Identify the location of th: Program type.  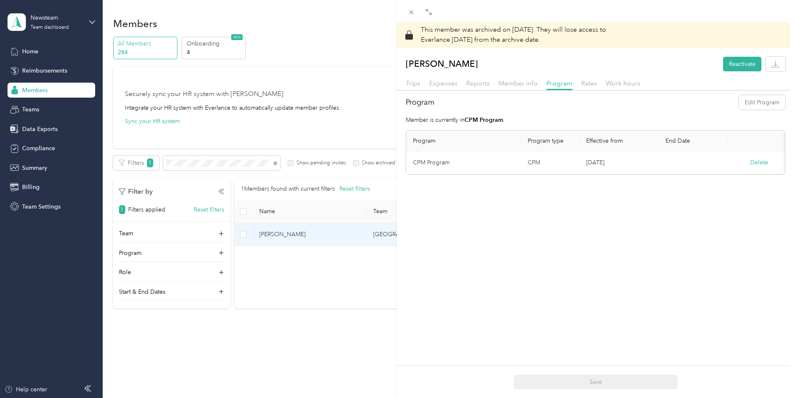
(550, 141).